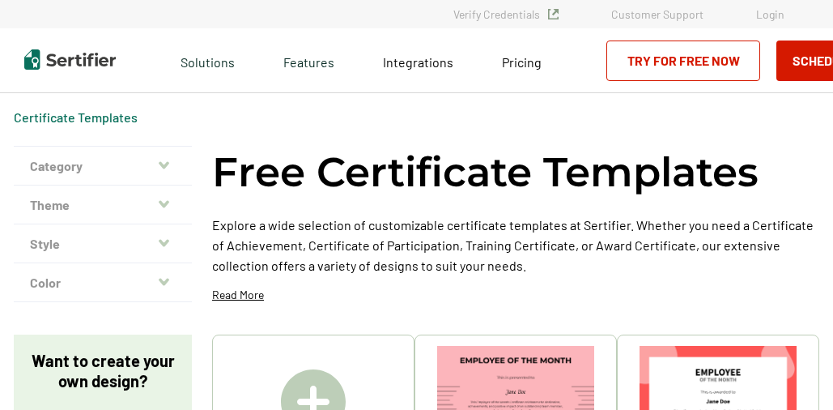  Describe the element at coordinates (521, 62) in the screenshot. I see `span: Pricing` at that location.